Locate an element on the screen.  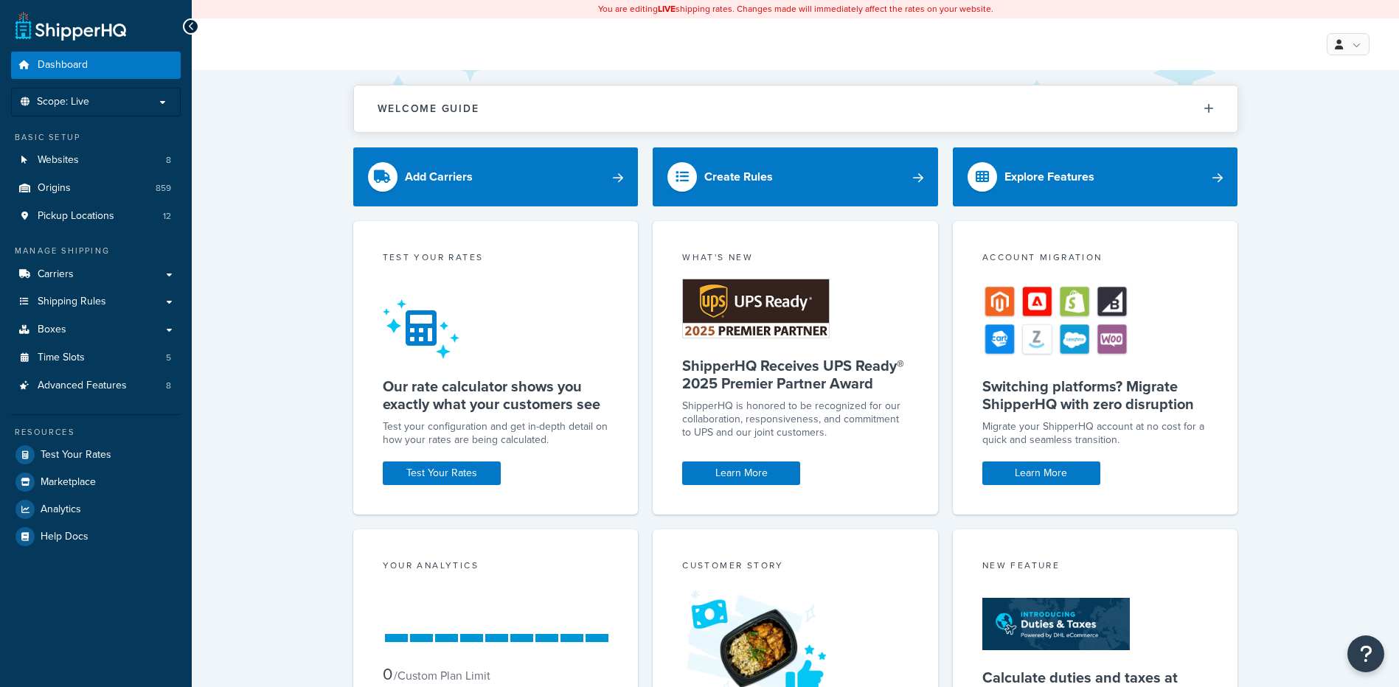
span: Origins is located at coordinates (54, 188).